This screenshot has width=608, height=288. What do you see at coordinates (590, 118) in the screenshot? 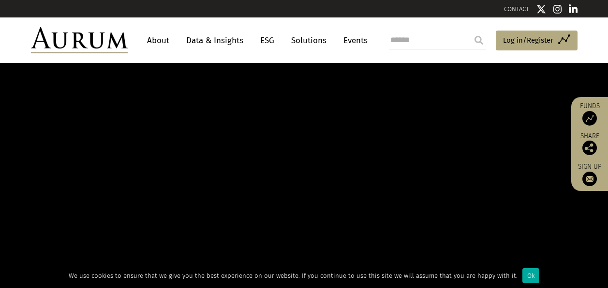
I see `img: Access Funds` at bounding box center [590, 118].